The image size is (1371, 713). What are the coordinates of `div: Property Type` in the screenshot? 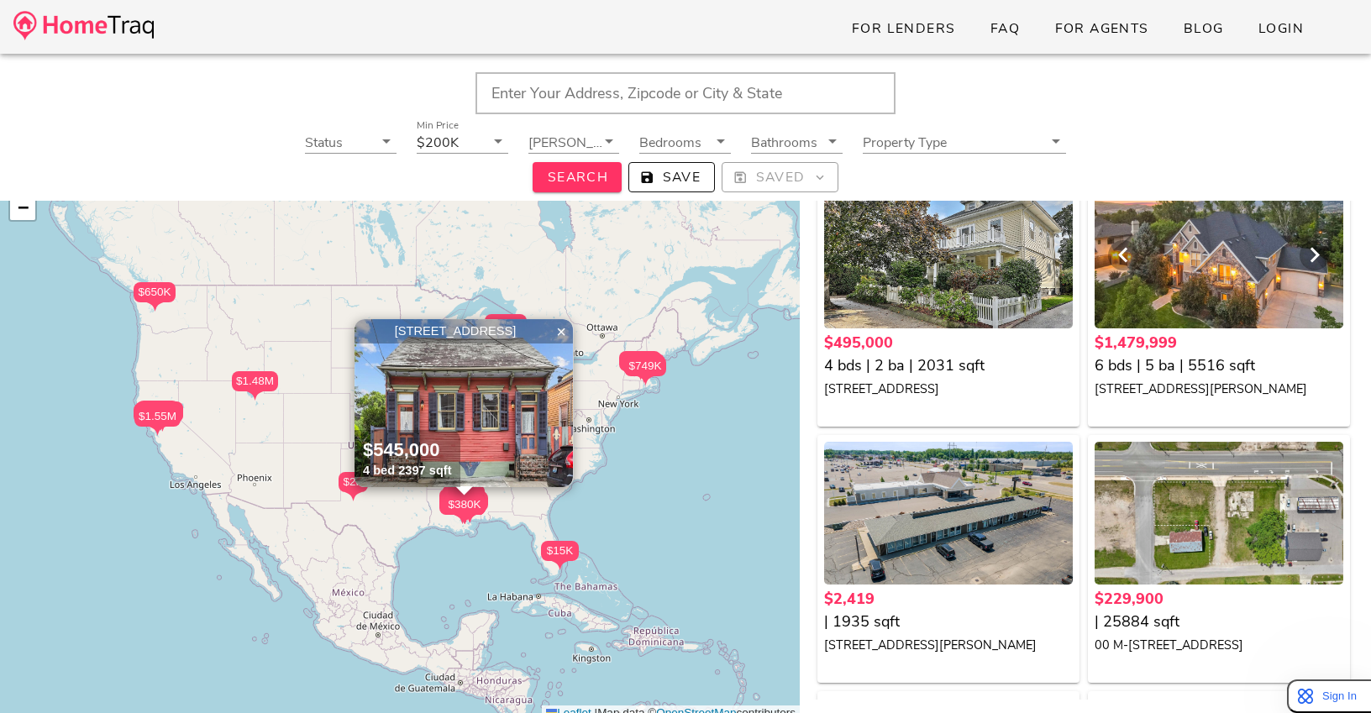 It's located at (964, 142).